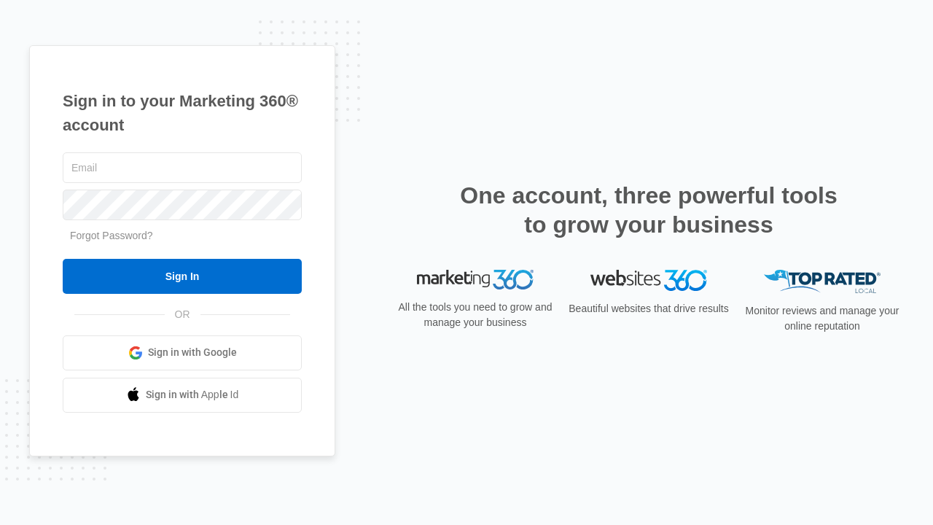 This screenshot has height=525, width=933. I want to click on a: Sign in with Apple Id, so click(182, 395).